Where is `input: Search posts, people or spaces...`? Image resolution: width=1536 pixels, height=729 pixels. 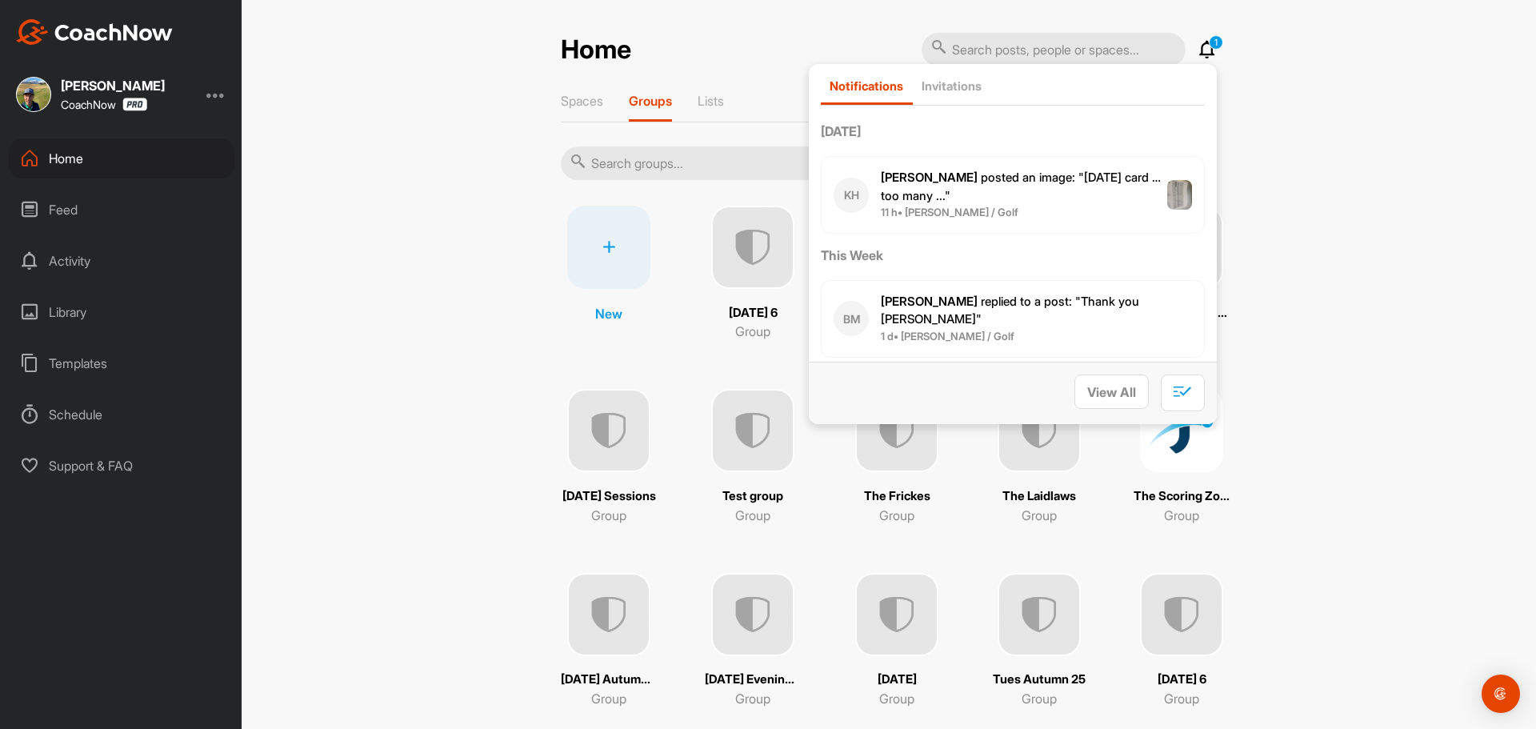 input: Search posts, people or spaces... is located at coordinates (1053, 50).